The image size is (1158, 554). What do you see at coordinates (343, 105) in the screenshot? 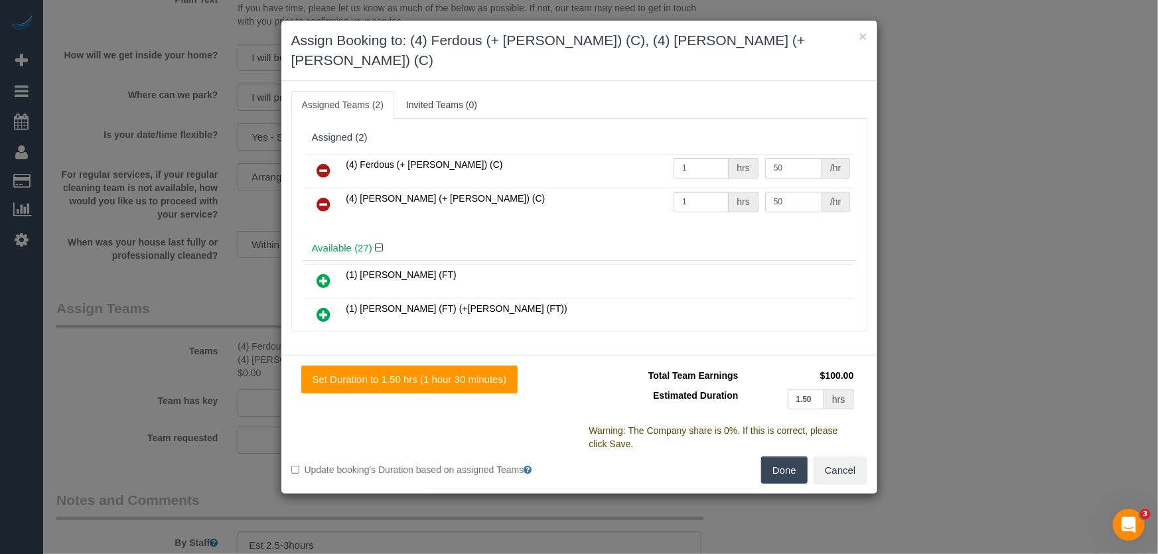
I see `a: Assigned Teams (2)` at bounding box center [343, 105].